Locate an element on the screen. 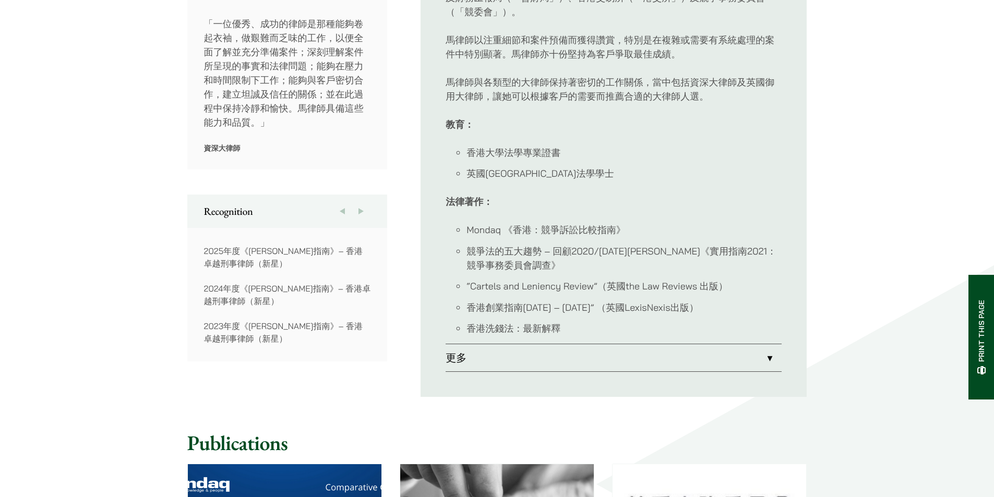 This screenshot has height=497, width=994. p: 資深大律師 is located at coordinates (288, 148).